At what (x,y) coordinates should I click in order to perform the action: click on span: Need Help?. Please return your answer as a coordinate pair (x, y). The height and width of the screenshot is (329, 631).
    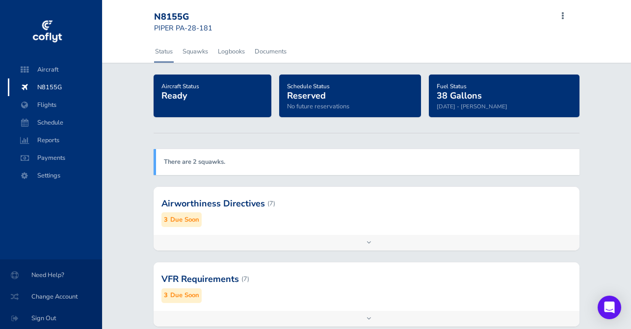
    Looking at the image, I should click on (51, 275).